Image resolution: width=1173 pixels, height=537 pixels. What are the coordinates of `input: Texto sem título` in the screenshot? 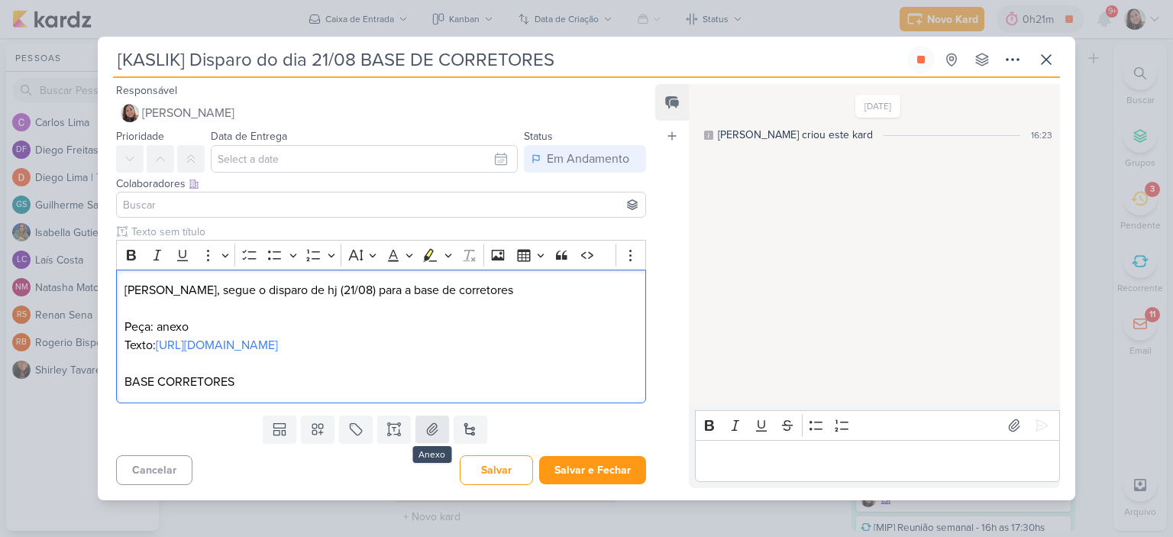 It's located at (387, 231).